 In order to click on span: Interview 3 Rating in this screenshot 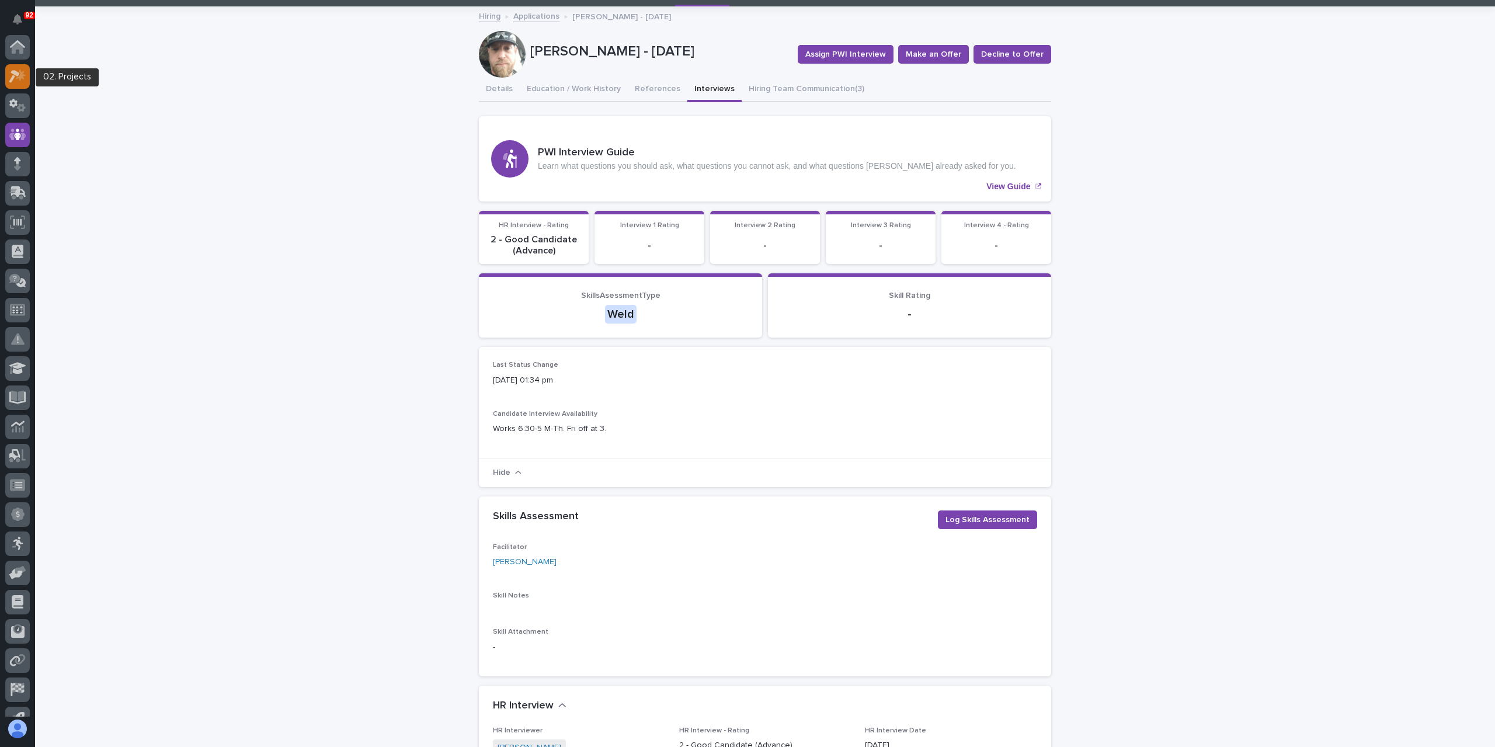, I will do `click(881, 225)`.